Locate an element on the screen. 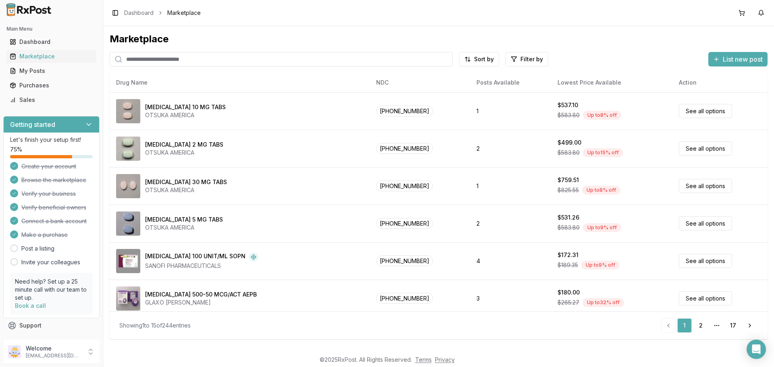  button: Filter by is located at coordinates (527, 59).